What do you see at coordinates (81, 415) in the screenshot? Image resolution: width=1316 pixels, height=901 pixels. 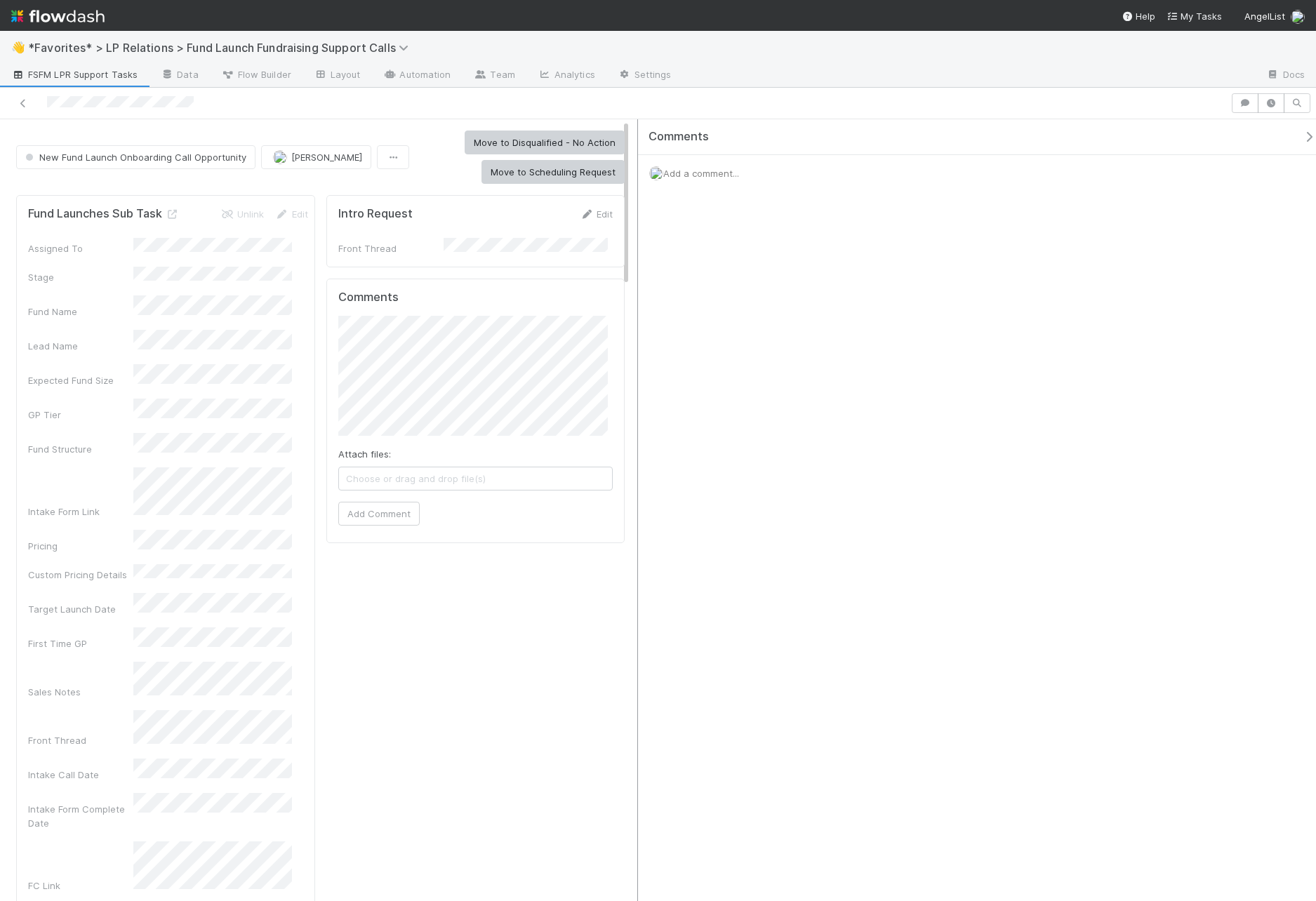 I see `div: GP Tier` at bounding box center [81, 415].